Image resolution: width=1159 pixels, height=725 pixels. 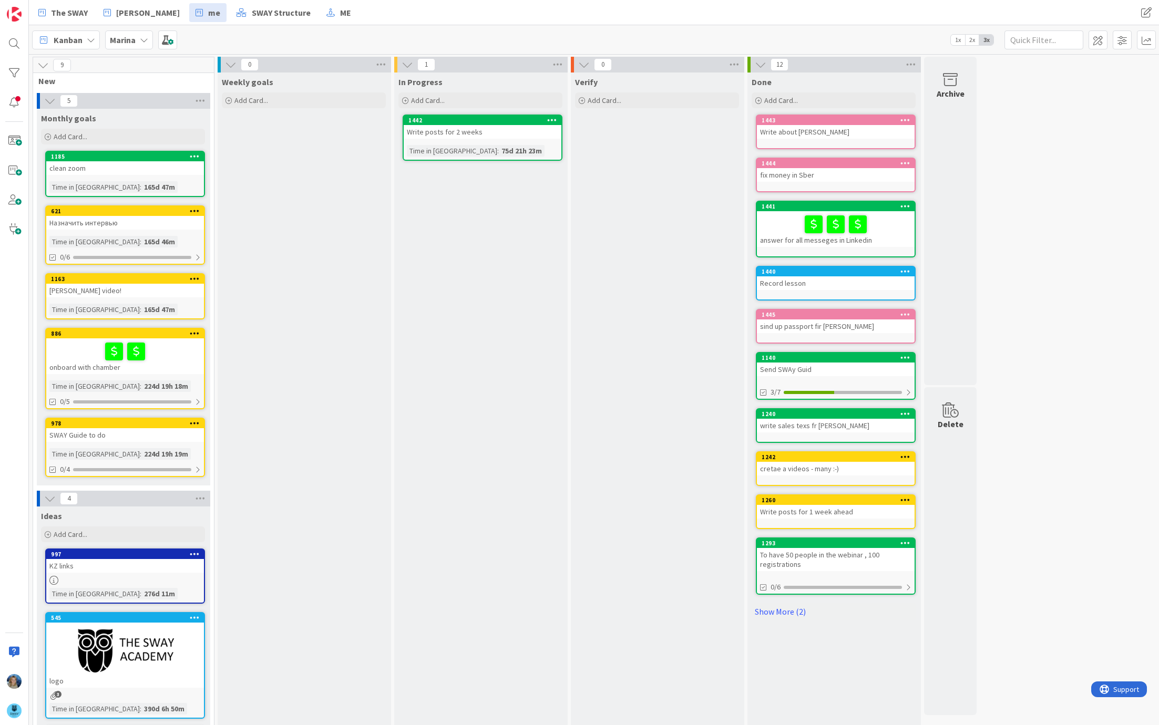 What do you see at coordinates (838, 543) in the screenshot?
I see `div: 1293` at bounding box center [838, 543].